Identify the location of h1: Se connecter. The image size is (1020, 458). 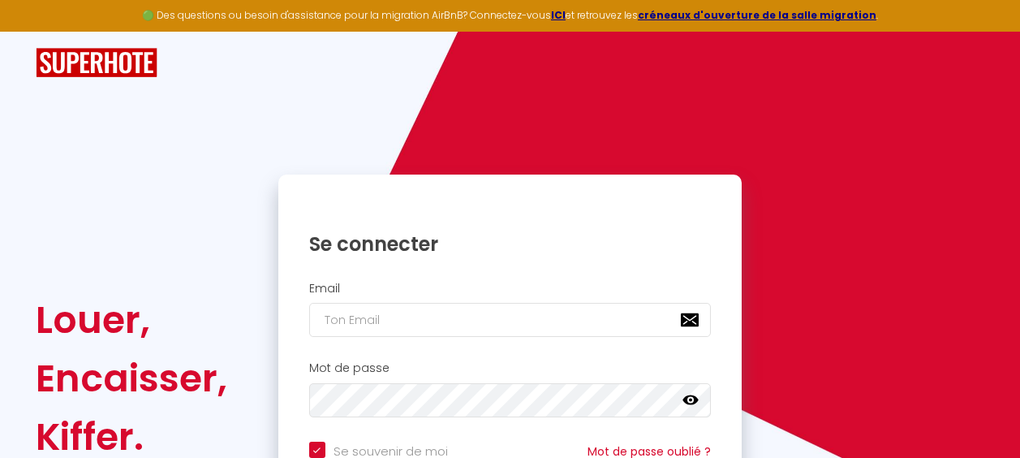
(511, 244).